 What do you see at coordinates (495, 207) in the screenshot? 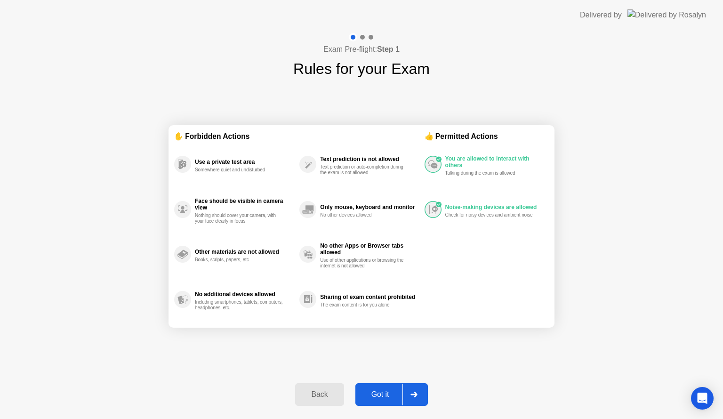
I see `div: Noise-making devices are allowed` at bounding box center [495, 207].